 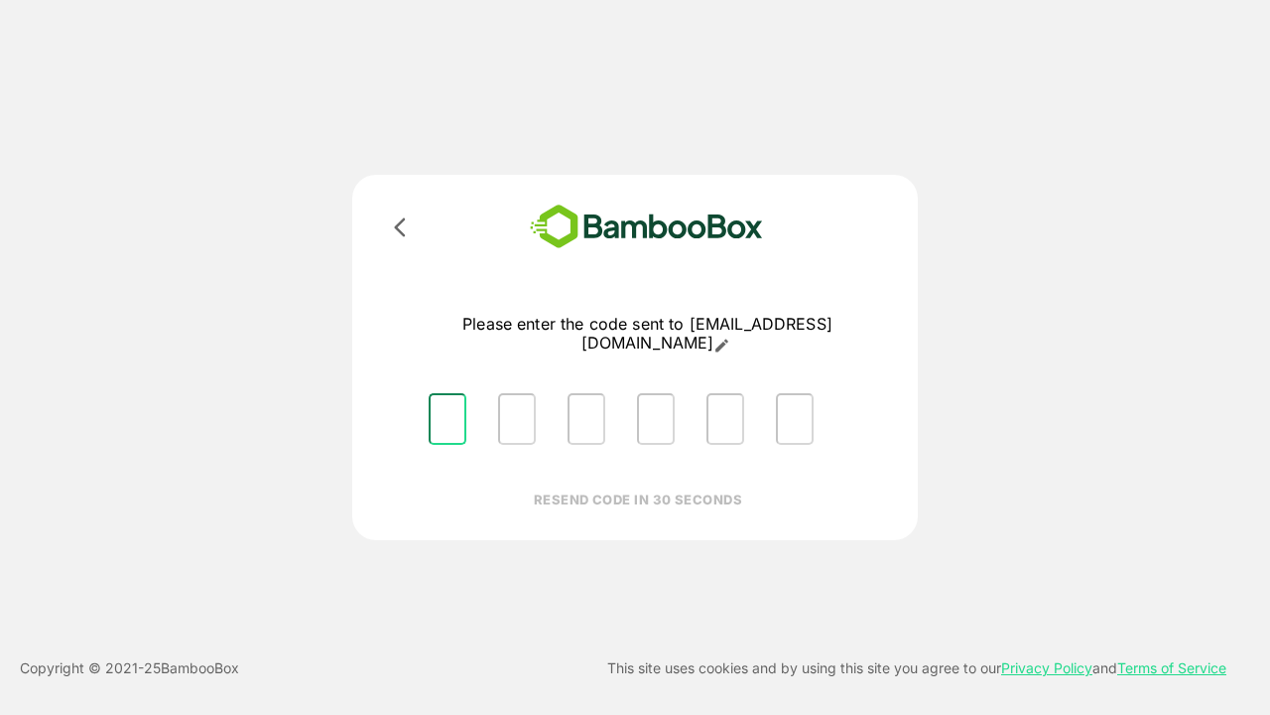 What do you see at coordinates (448, 419) in the screenshot?
I see `input: Please enter OTP character 1` at bounding box center [448, 419].